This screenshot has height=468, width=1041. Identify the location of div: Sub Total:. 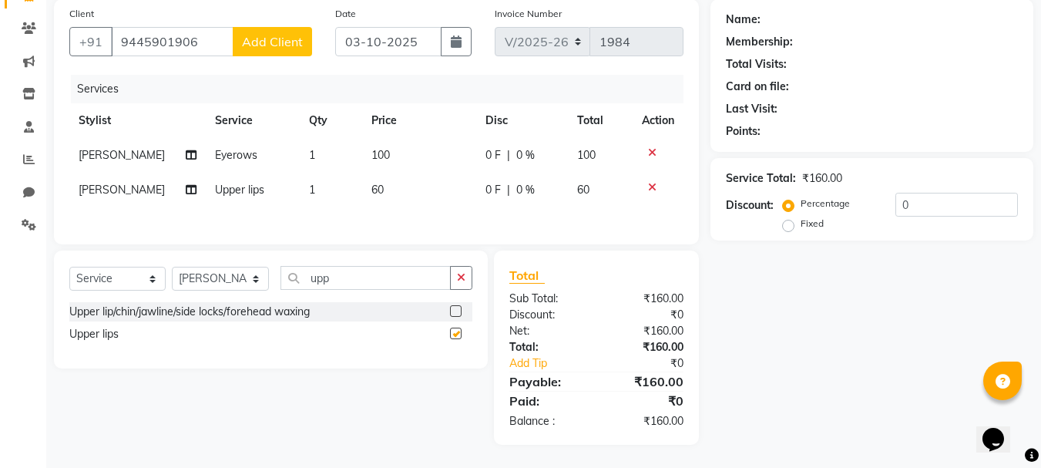
(547, 298).